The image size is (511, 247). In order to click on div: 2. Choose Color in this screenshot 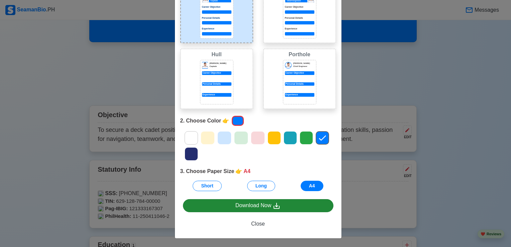, I will do `click(258, 121)`.